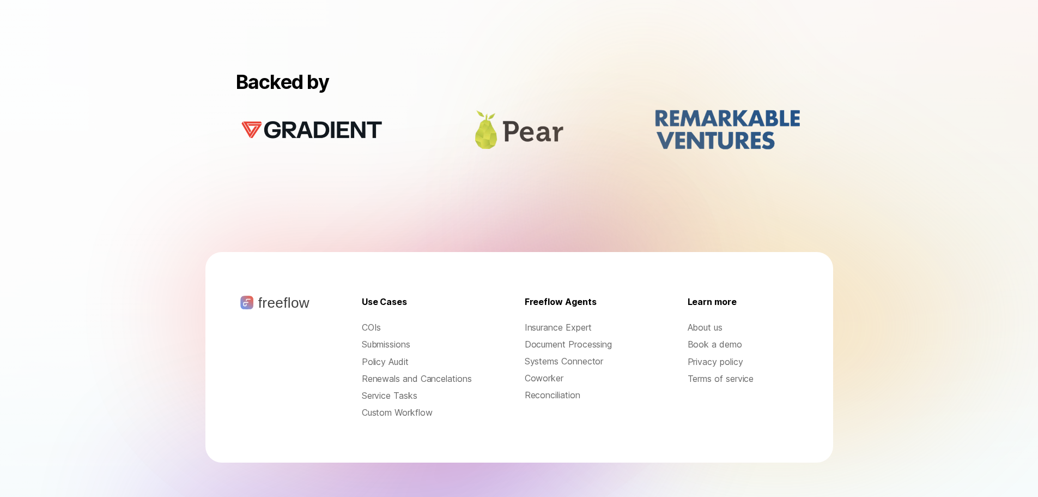 This screenshot has height=497, width=1038. What do you see at coordinates (417, 344) in the screenshot?
I see `p: Submissions` at bounding box center [417, 344].